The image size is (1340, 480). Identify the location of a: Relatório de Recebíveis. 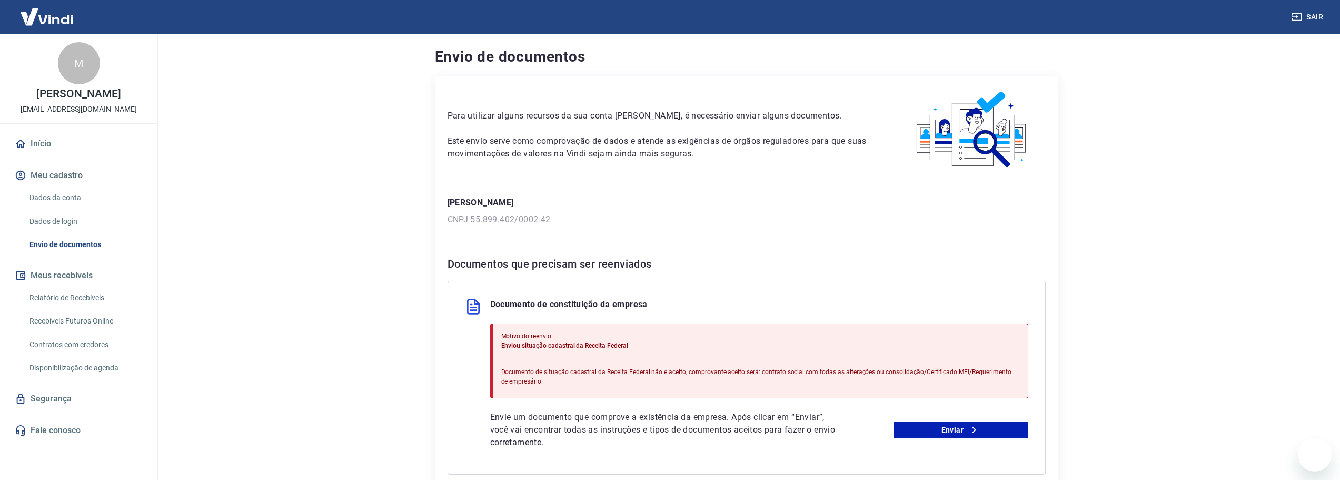
(85, 297).